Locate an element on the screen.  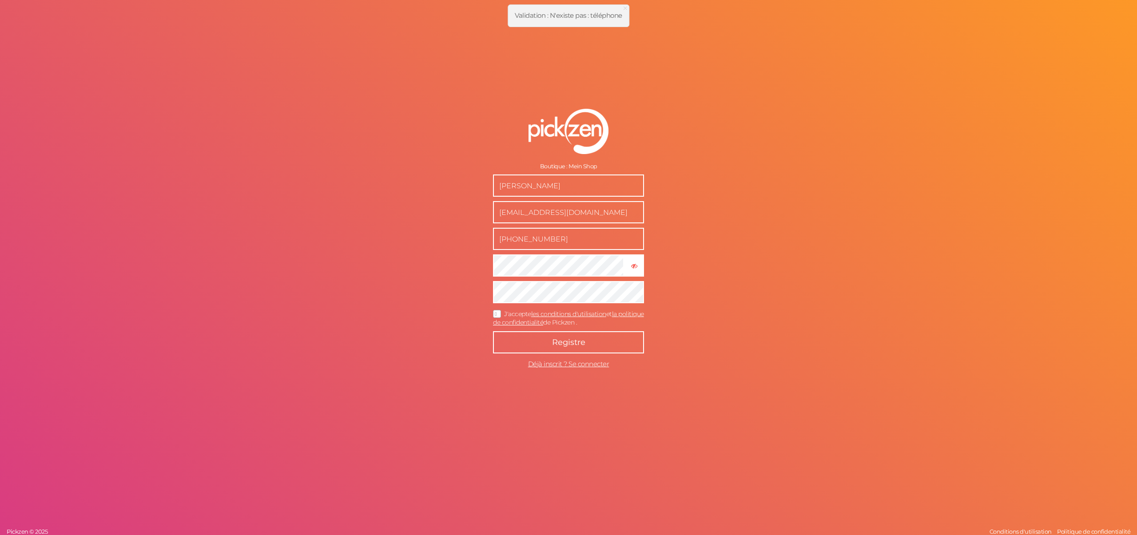
font: et is located at coordinates (609, 314).